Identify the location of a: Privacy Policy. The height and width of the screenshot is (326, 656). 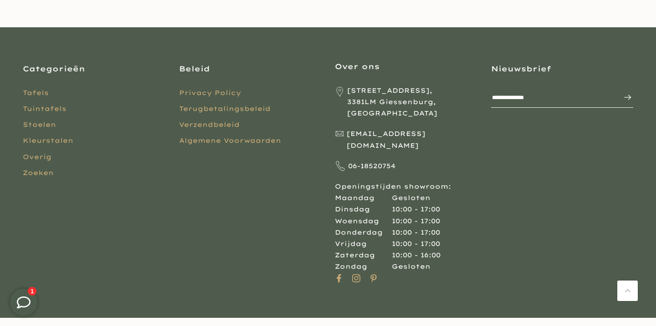
(210, 93).